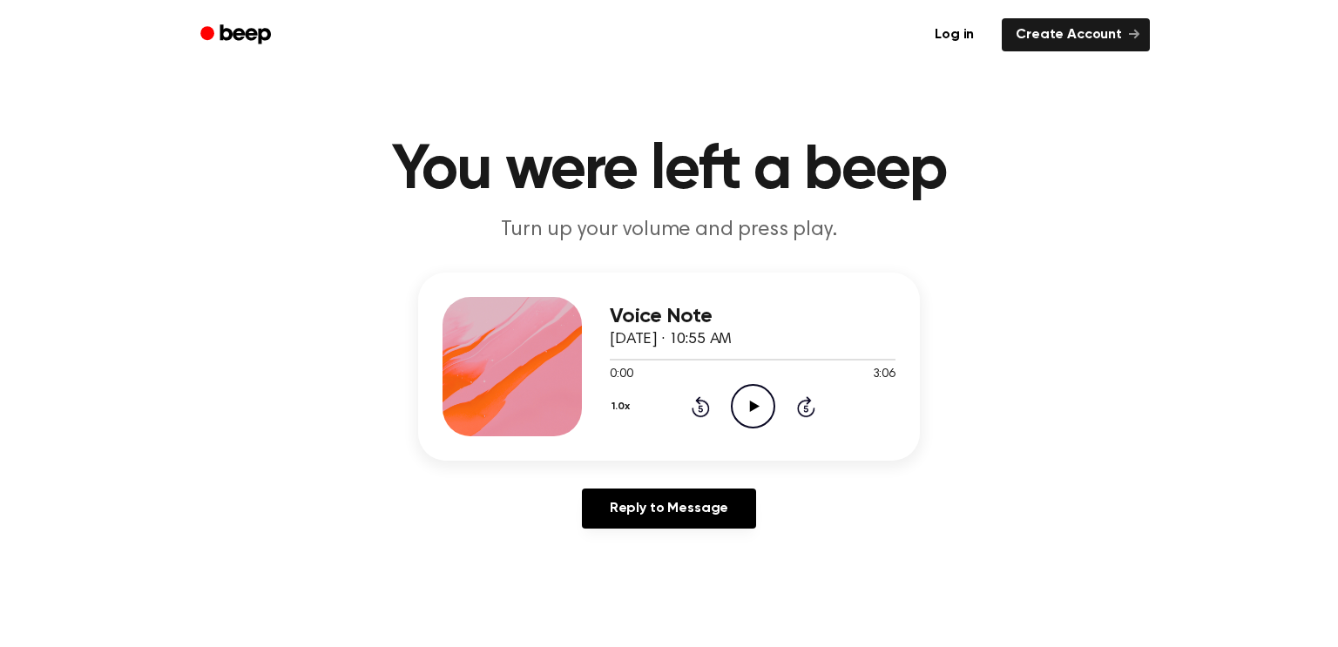 Image resolution: width=1338 pixels, height=647 pixels. Describe the element at coordinates (237, 35) in the screenshot. I see `a: Beep` at that location.